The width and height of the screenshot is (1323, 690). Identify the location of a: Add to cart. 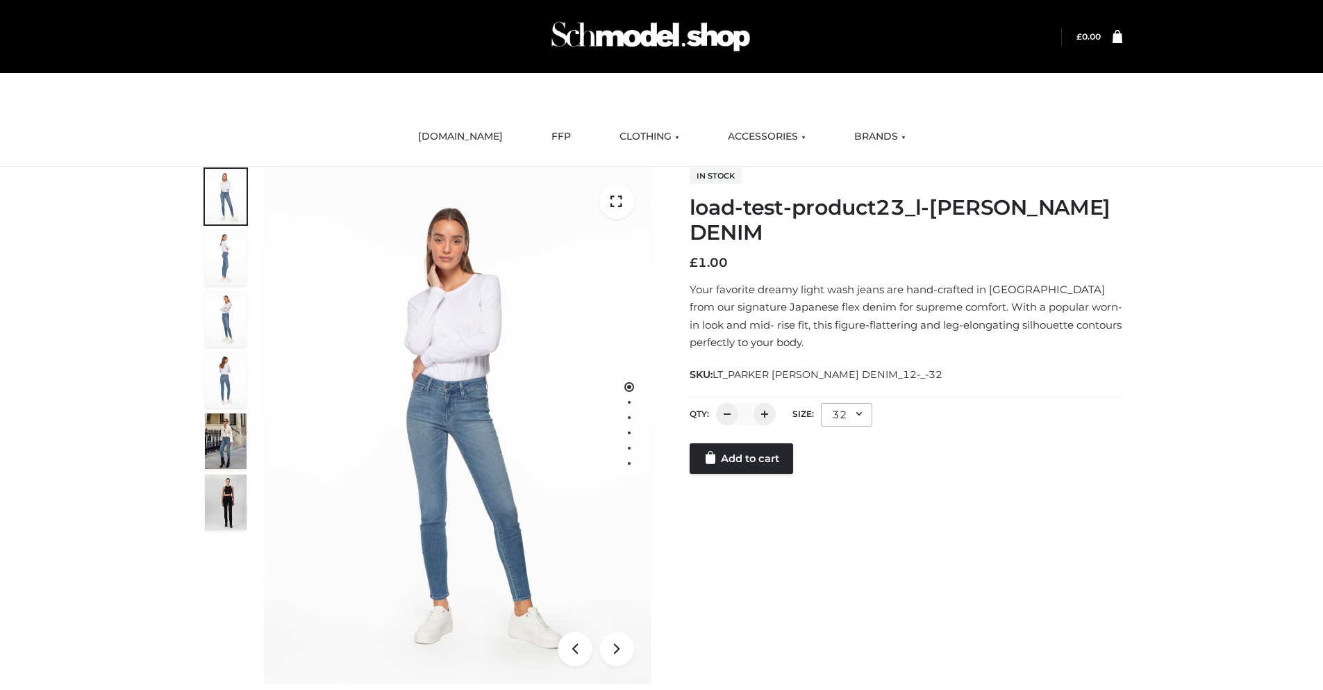
(741, 458).